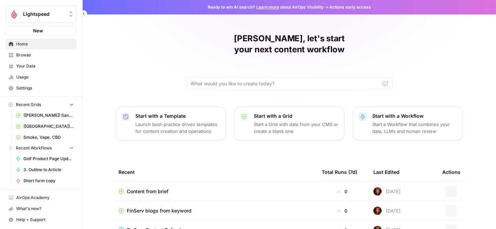 The image size is (496, 229). Describe the element at coordinates (45, 137) in the screenshot. I see `a: Smoke, Vape, CBD` at that location.